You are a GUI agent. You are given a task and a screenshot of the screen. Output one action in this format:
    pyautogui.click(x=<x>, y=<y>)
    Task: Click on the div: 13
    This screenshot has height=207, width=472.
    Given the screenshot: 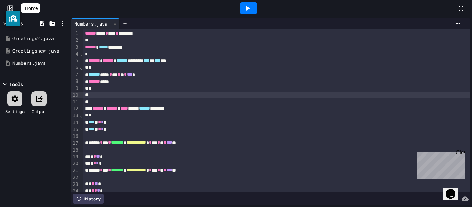 What is the action you would take?
    pyautogui.click(x=75, y=116)
    